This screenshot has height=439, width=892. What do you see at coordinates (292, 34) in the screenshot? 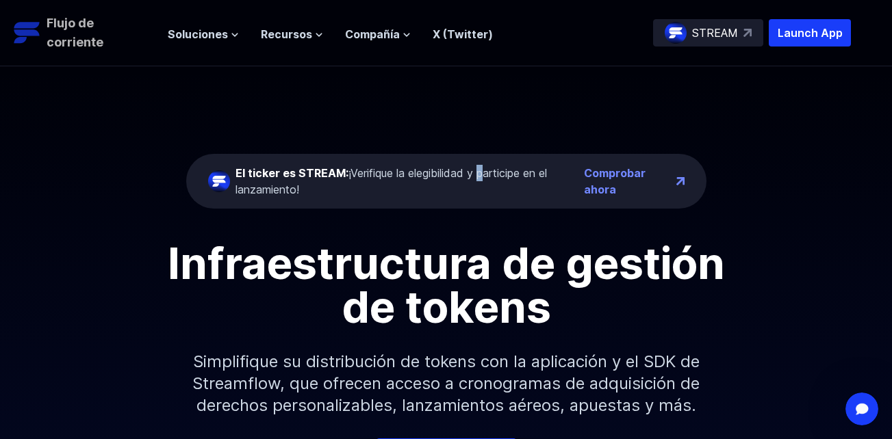
I see `button: Recursos` at bounding box center [292, 34].